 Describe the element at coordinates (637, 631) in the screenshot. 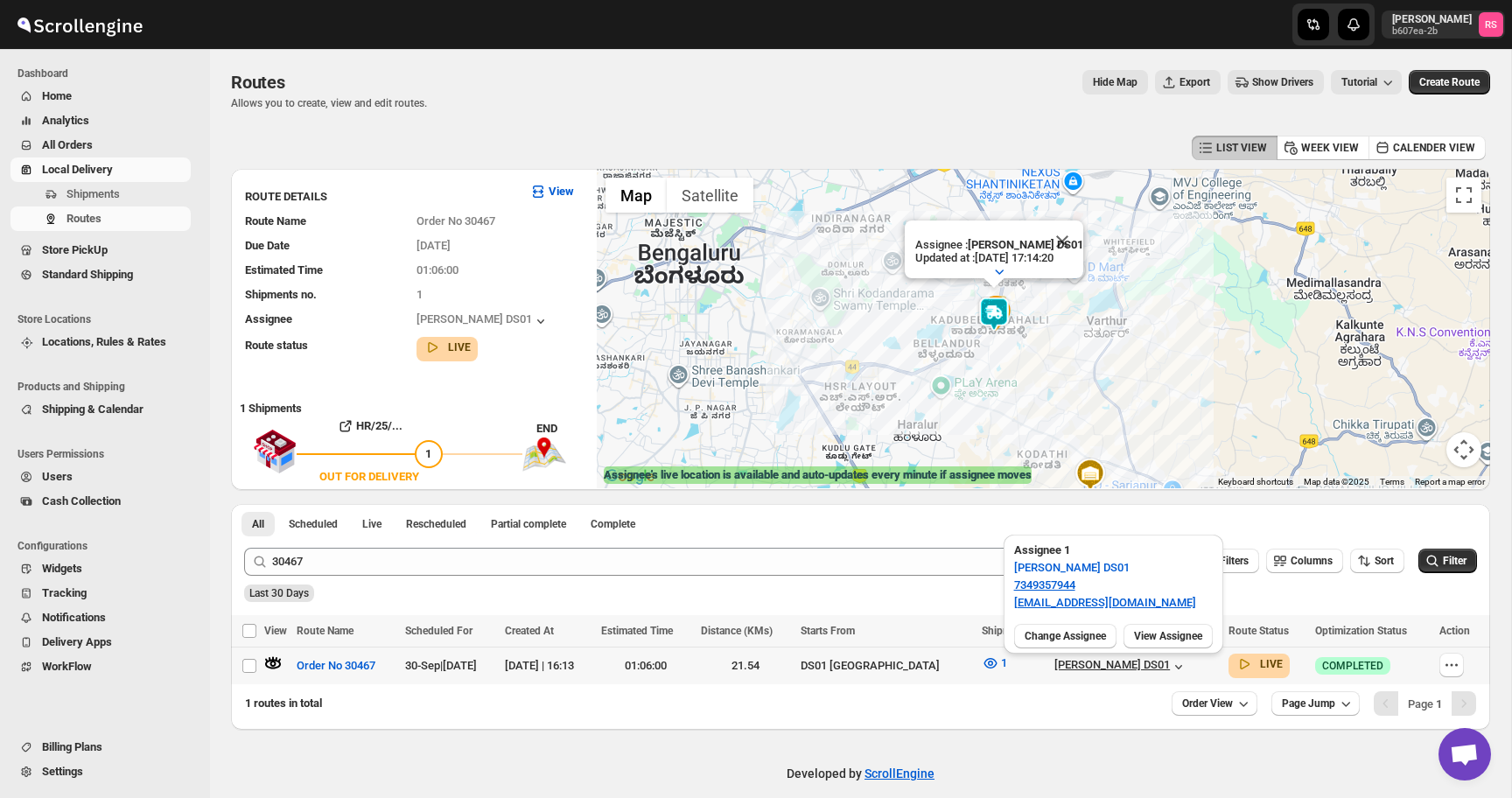

I see `span: Estimated Time` at that location.